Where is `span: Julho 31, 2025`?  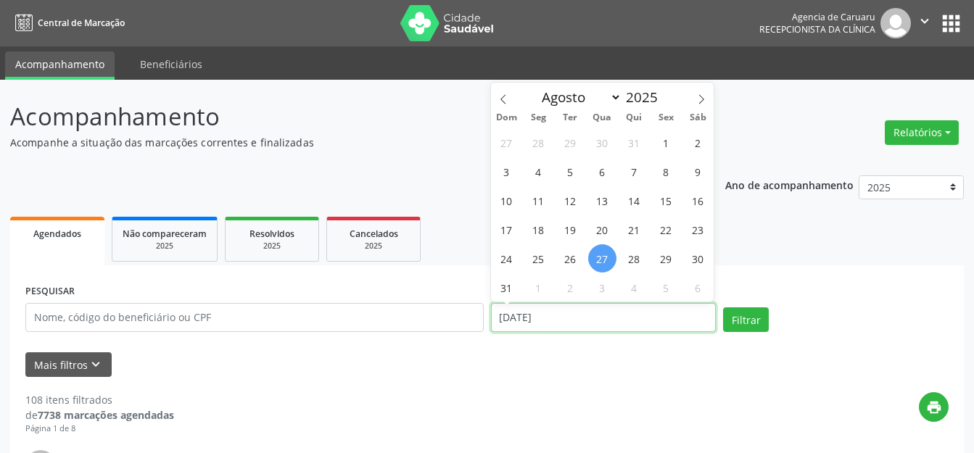 span: Julho 31, 2025 is located at coordinates (634, 142).